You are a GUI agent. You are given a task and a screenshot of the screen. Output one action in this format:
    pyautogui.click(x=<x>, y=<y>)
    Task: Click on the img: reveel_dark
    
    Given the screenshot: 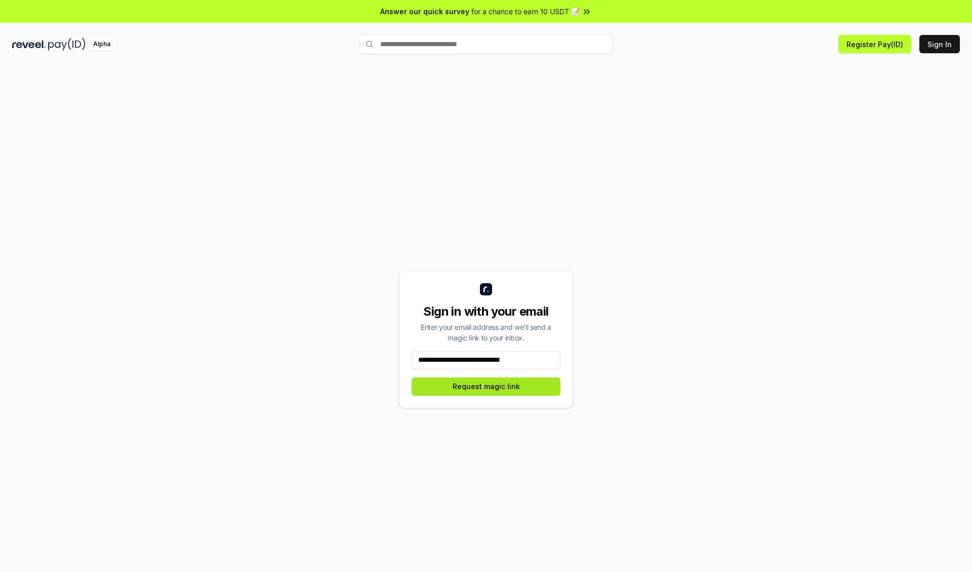 What is the action you would take?
    pyautogui.click(x=29, y=44)
    